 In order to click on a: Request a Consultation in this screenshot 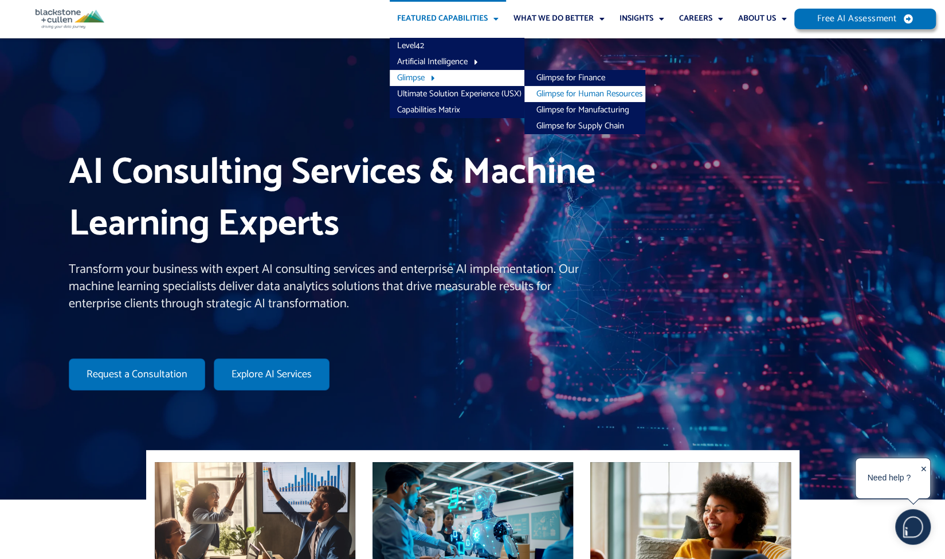, I will do `click(137, 374)`.